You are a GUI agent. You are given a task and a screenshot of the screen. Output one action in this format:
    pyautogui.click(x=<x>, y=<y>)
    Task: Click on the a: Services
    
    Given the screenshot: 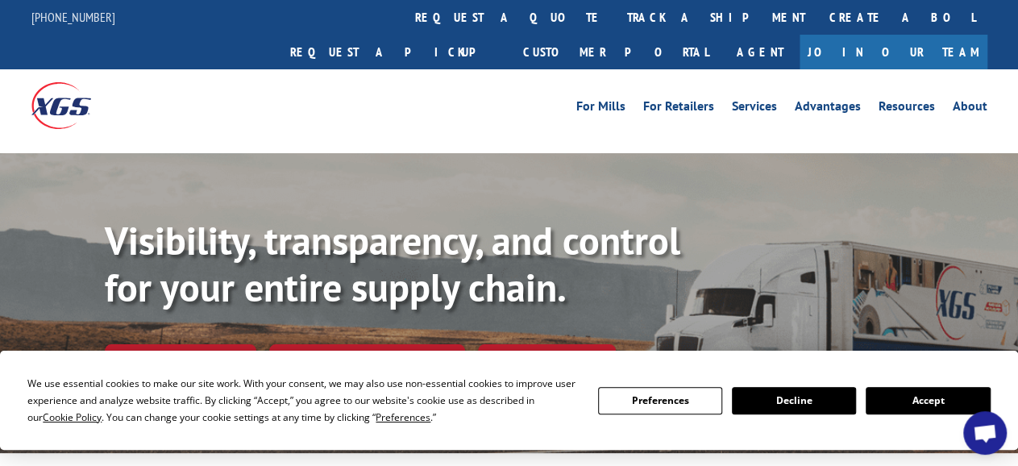 What is the action you would take?
    pyautogui.click(x=754, y=109)
    